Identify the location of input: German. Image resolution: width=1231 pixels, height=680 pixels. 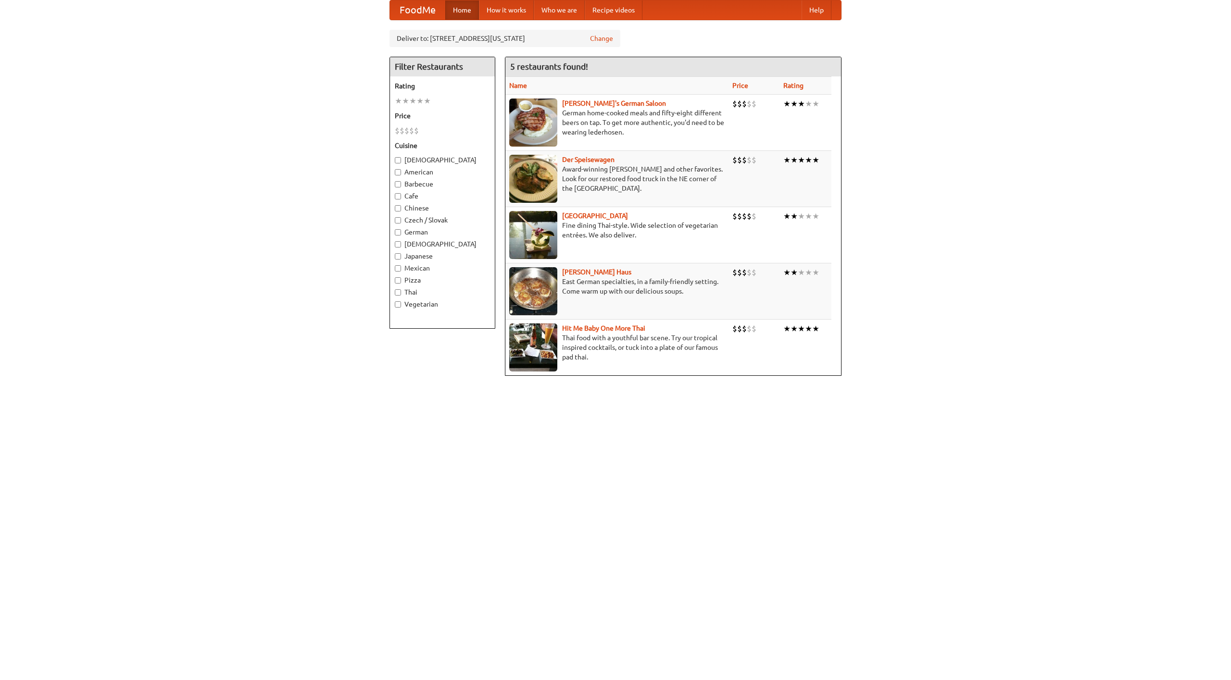
(398, 232).